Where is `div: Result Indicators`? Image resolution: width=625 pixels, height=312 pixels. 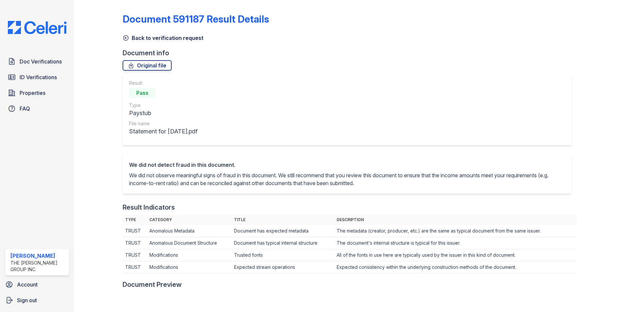 div: Result Indicators is located at coordinates (149, 207).